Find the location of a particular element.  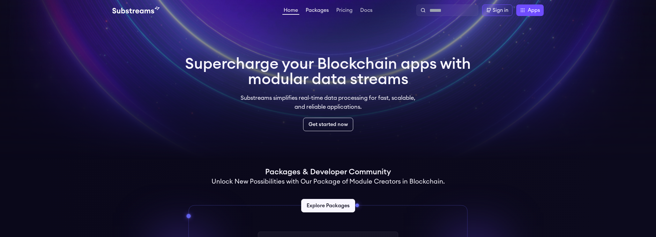

a: Get started now is located at coordinates (328, 124).